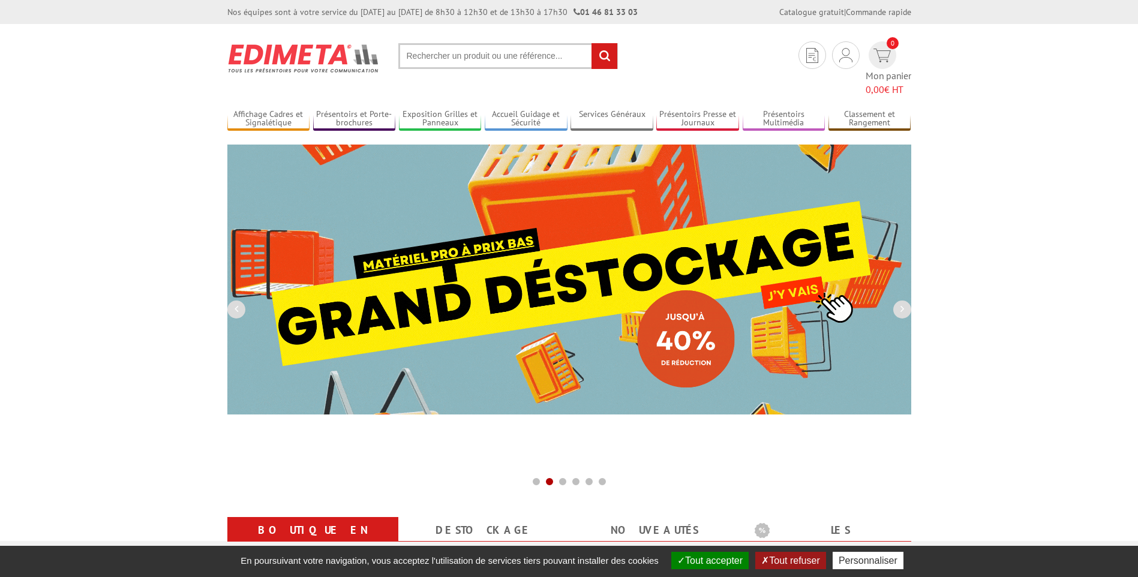 The image size is (1138, 577). What do you see at coordinates (784, 119) in the screenshot?
I see `a: Présentoirs Multimédia` at bounding box center [784, 119].